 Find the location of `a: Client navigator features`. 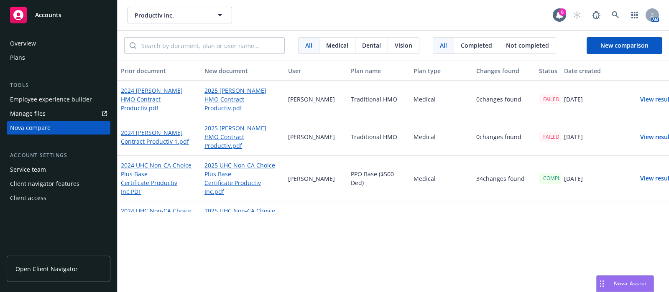

a: Client navigator features is located at coordinates (59, 184).